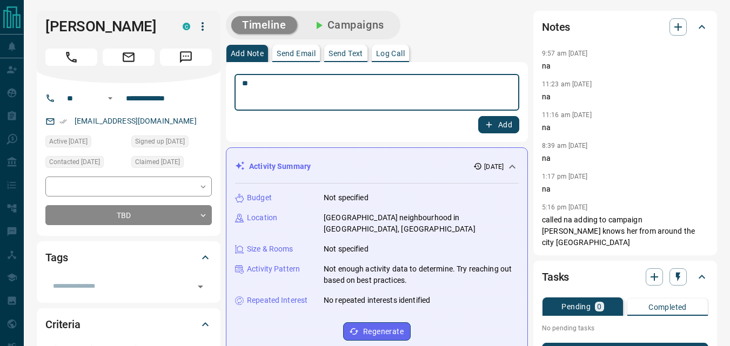 The width and height of the screenshot is (730, 346). Describe the element at coordinates (129, 215) in the screenshot. I see `div: TBD` at that location.